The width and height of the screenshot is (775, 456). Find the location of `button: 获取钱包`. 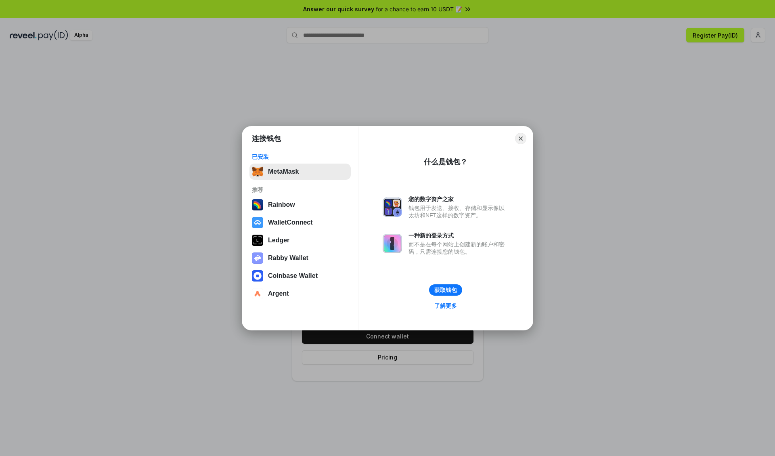

button: 获取钱包 is located at coordinates (446, 290).